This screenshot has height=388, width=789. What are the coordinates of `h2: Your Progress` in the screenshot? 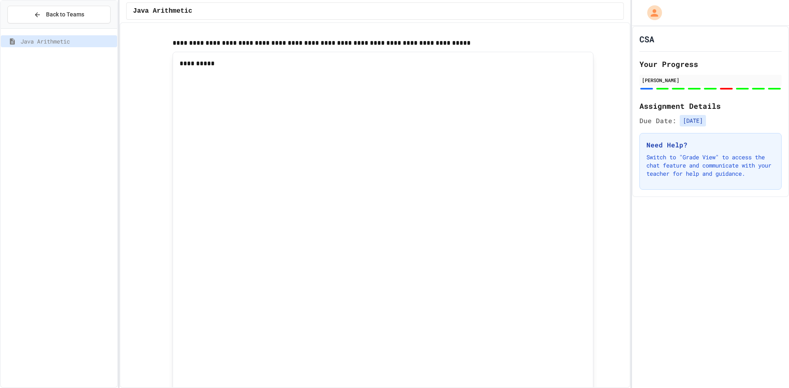 It's located at (711, 64).